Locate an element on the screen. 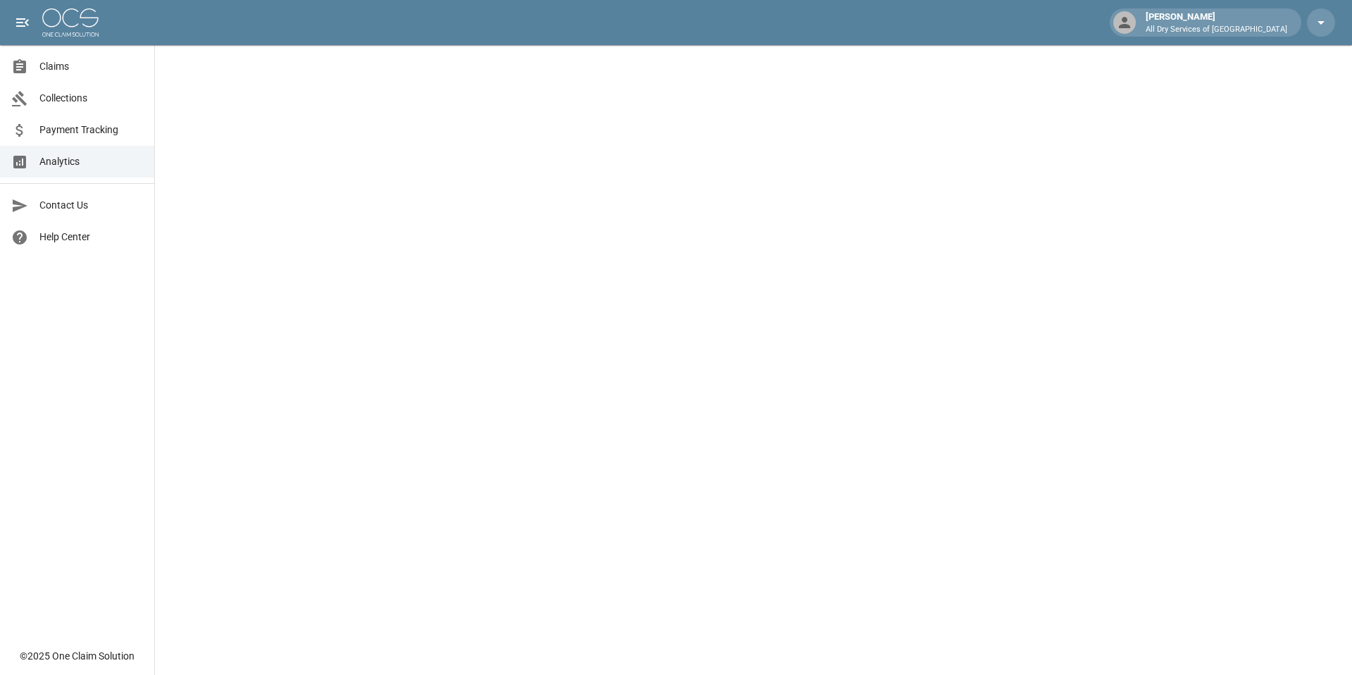  span: Collections is located at coordinates (91, 98).